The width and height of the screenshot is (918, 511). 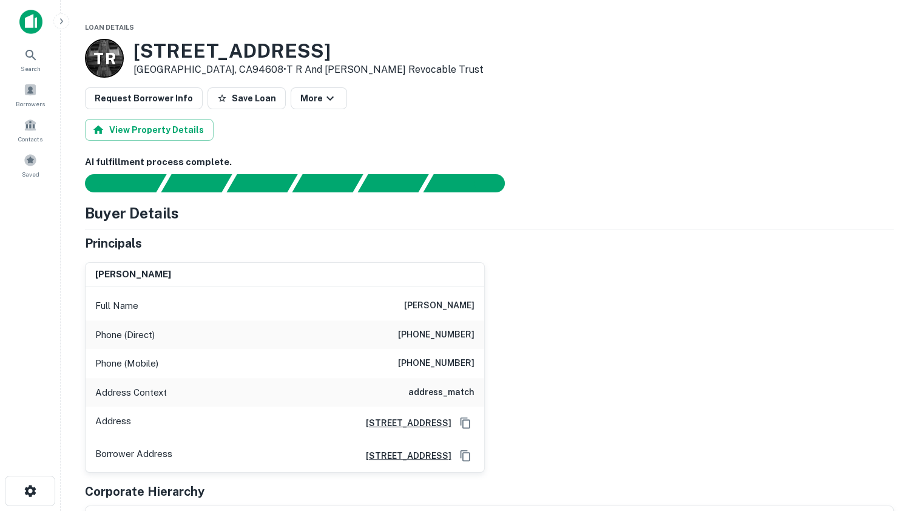 What do you see at coordinates (319, 98) in the screenshot?
I see `button: More` at bounding box center [319, 98].